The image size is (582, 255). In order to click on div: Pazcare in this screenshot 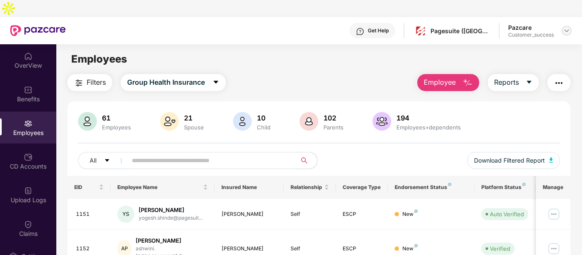, I will do `click(530, 27)`.